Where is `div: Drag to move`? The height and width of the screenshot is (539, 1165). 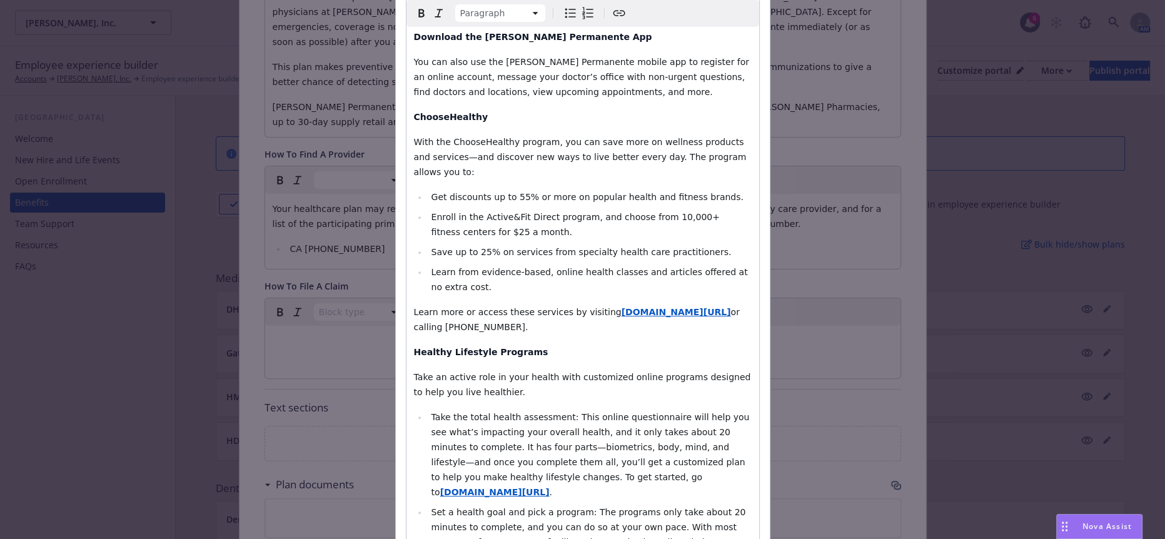 div: Drag to move is located at coordinates (1064, 526).